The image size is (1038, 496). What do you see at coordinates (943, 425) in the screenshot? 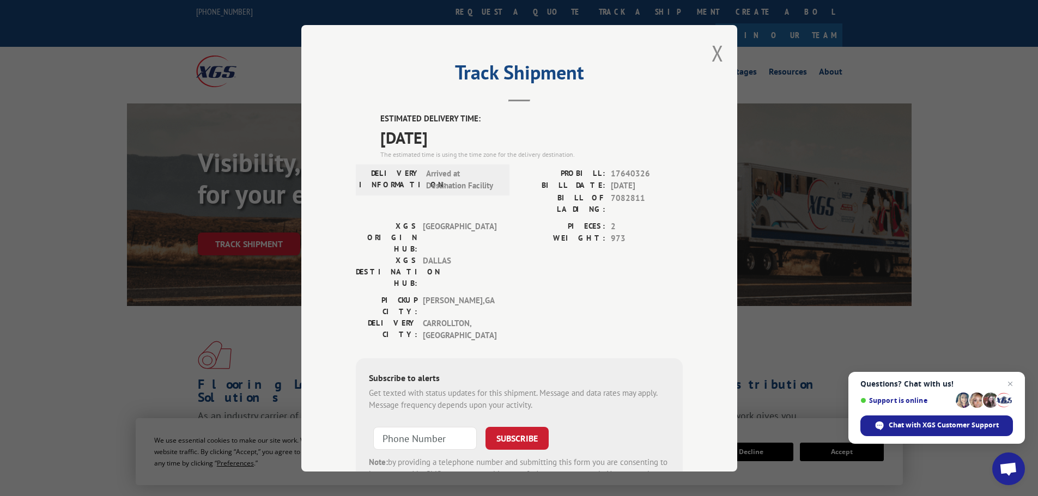
I see `span: Chat with XGS Customer Support` at bounding box center [943, 425].